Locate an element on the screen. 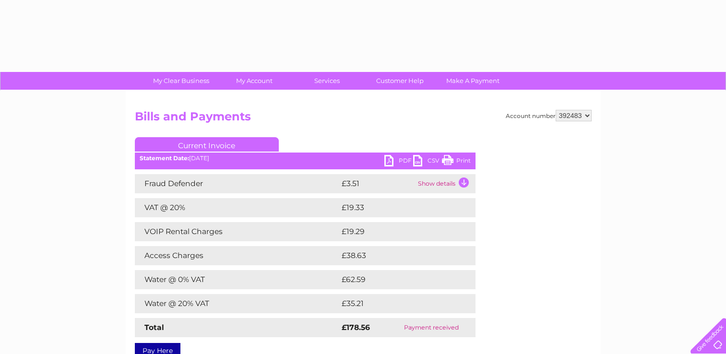  a: Customer Help is located at coordinates (400, 81).